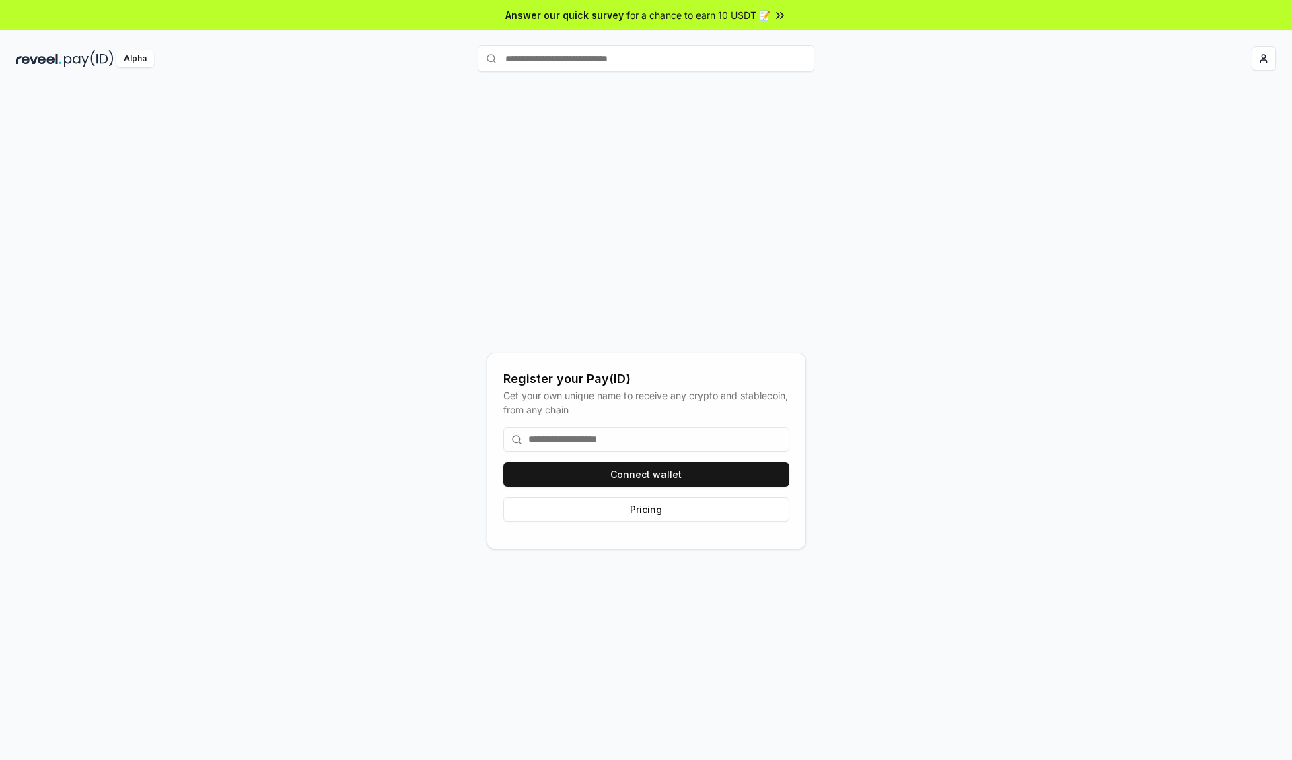 The height and width of the screenshot is (760, 1292). I want to click on span: for a chance to earn 10 USDT 📝, so click(698, 15).